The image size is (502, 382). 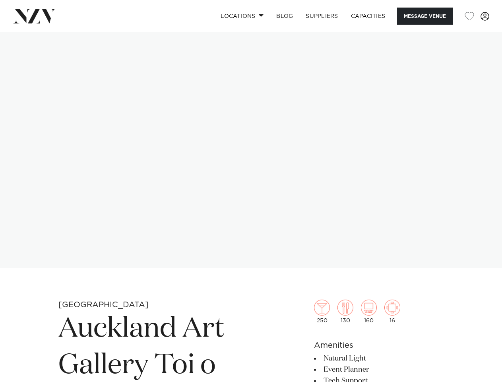 I want to click on img: cocktail.png, so click(x=322, y=307).